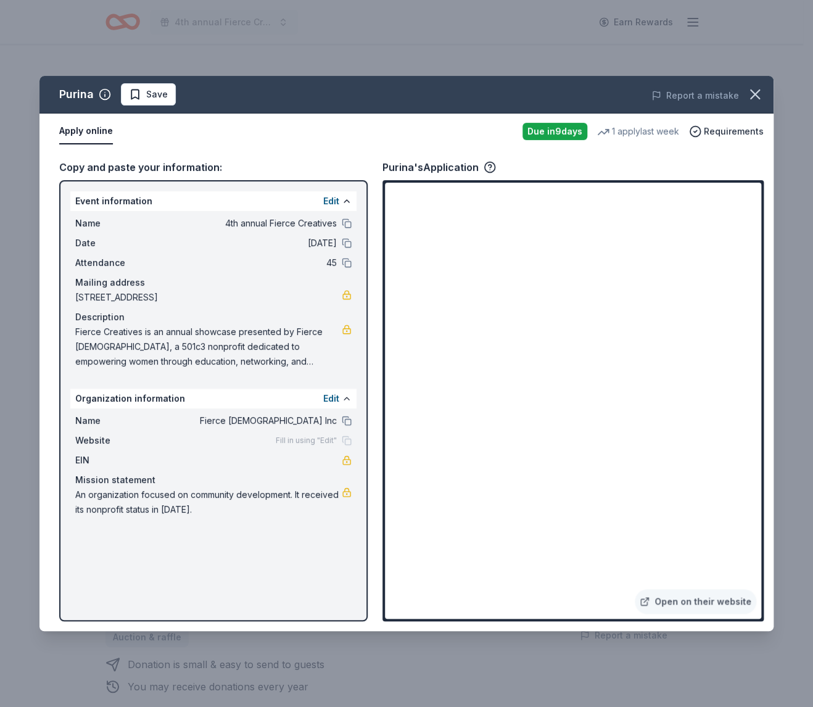 The image size is (813, 707). What do you see at coordinates (695, 601) in the screenshot?
I see `a: Open on their website` at bounding box center [695, 601].